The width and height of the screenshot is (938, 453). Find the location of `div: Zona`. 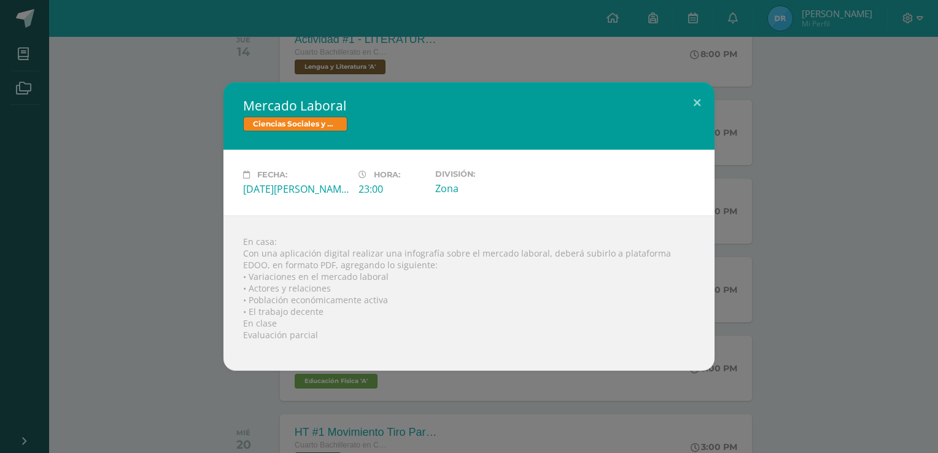

div: Zona is located at coordinates (488, 189).